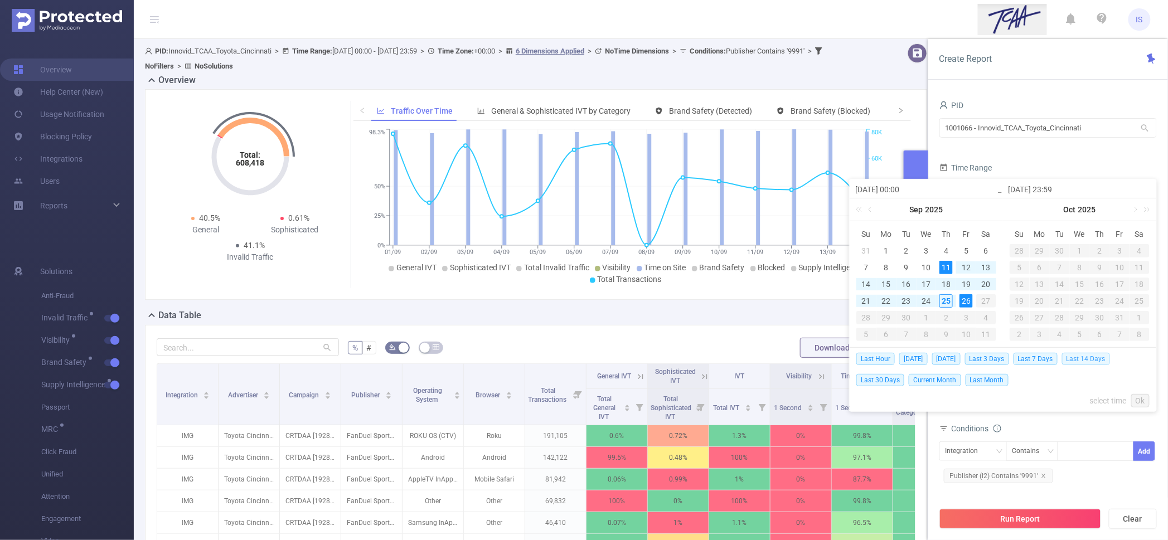 Image resolution: width=1168 pixels, height=540 pixels. Describe the element at coordinates (866, 284) in the screenshot. I see `td: September 14, 2025` at that location.